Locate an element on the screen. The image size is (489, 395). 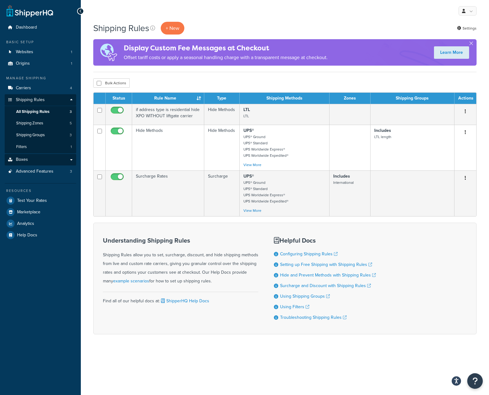
a: Filters 1 is located at coordinates (40, 147).